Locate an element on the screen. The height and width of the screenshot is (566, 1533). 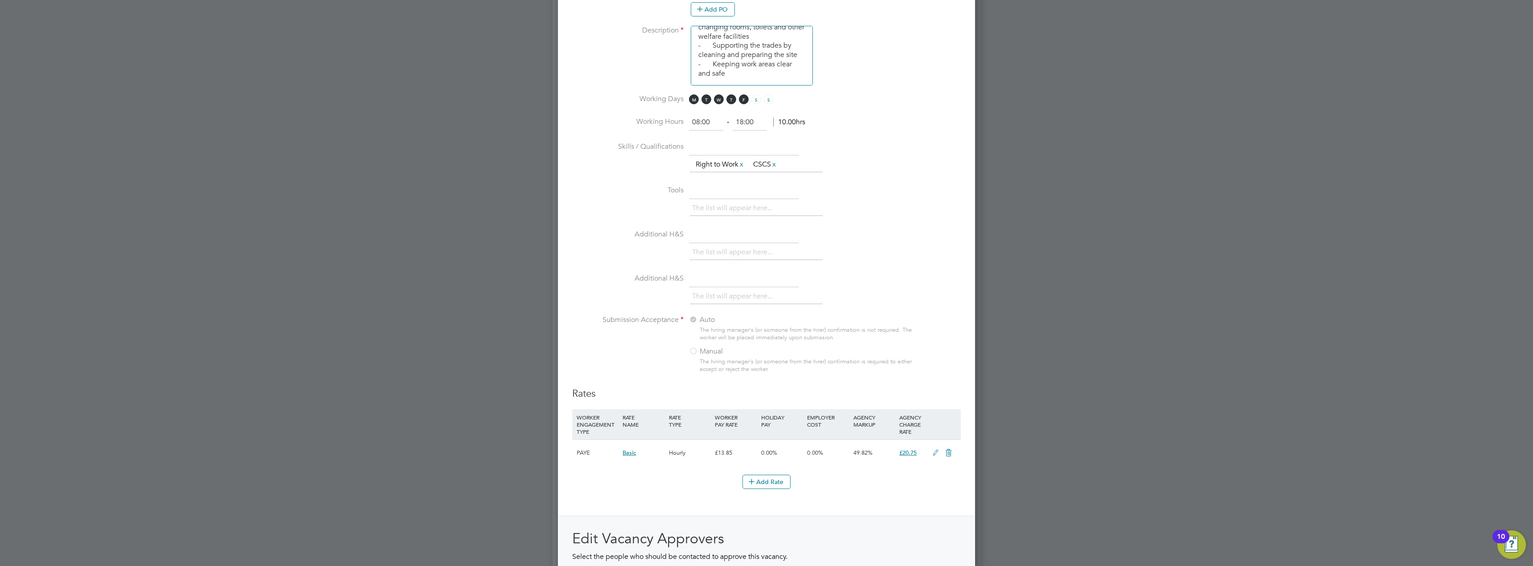
div: PAYE is located at coordinates (597, 453).